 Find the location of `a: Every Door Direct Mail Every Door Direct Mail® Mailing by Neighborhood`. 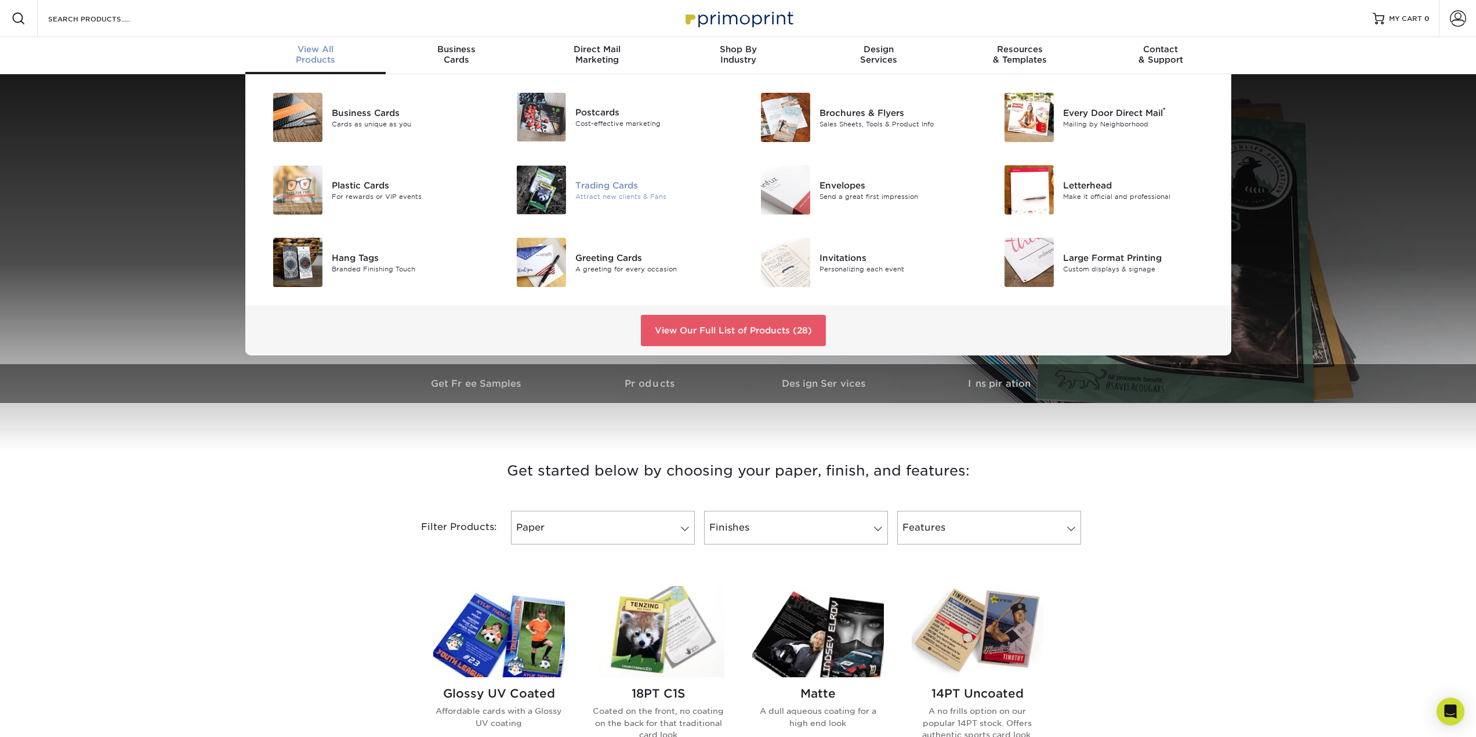

a: Every Door Direct Mail Every Door Direct Mail® Mailing by Neighborhood is located at coordinates (1103, 117).